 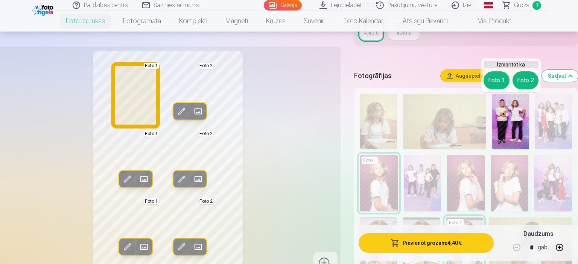 What do you see at coordinates (560, 76) in the screenshot?
I see `button: Sakļaut` at bounding box center [560, 76].